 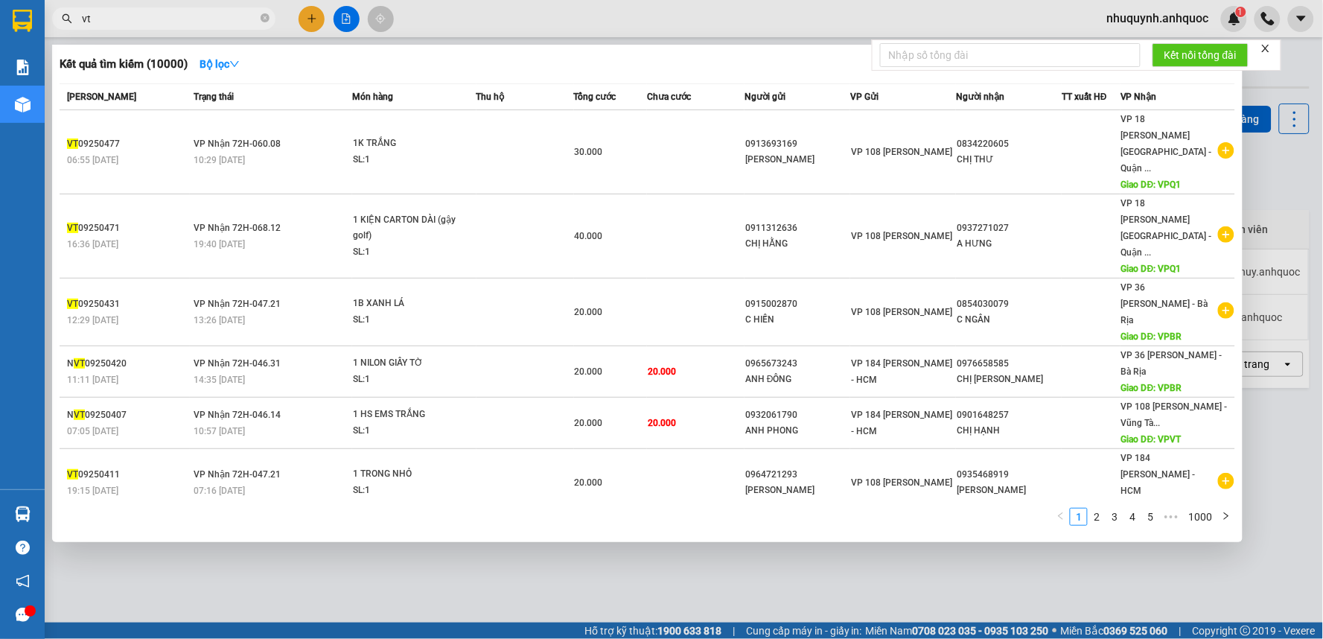 What do you see at coordinates (1132, 517) in the screenshot?
I see `a: 4` at bounding box center [1132, 517].